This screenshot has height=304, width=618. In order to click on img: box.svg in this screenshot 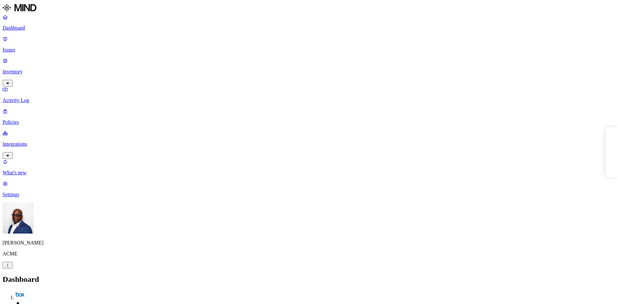, I will do `click(20, 295)`.